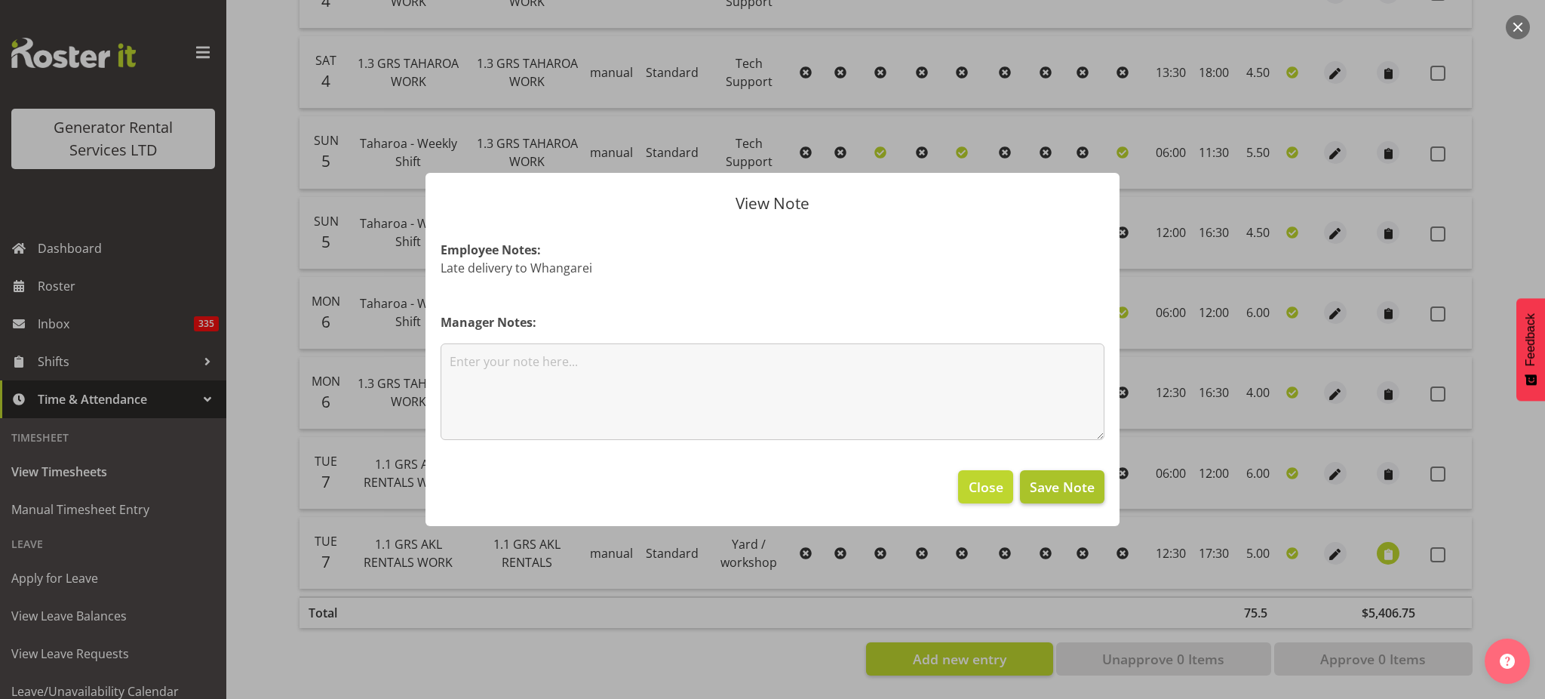  Describe the element at coordinates (772, 203) in the screenshot. I see `p: View Note` at that location.